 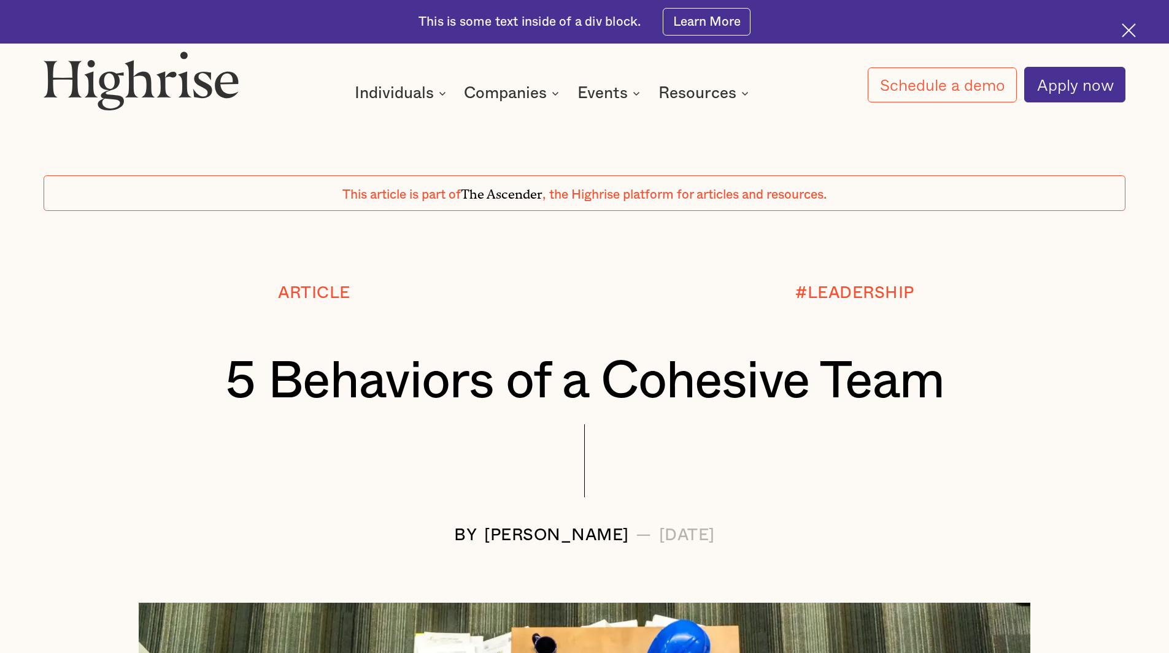 I want to click on img: Highrise logo, so click(x=141, y=80).